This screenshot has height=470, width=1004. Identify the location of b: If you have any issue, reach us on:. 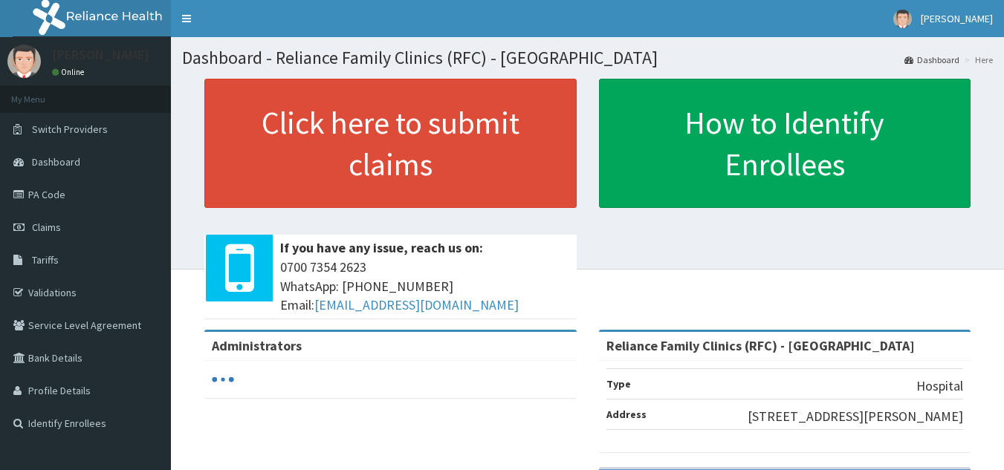
(381, 247).